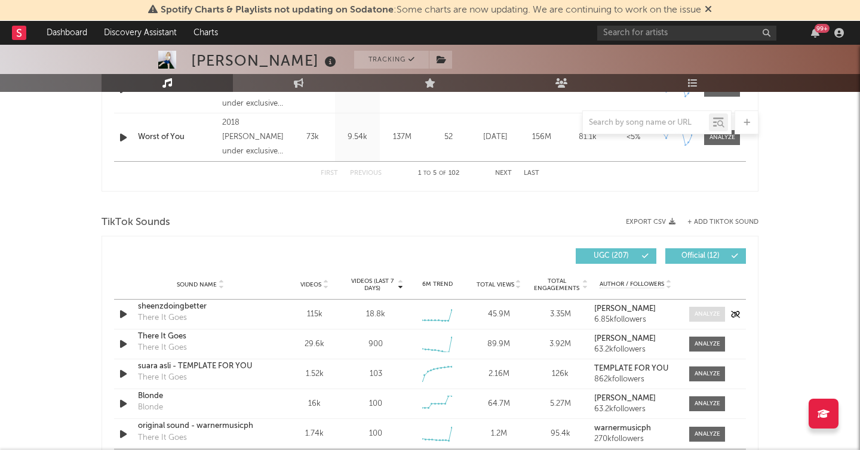 The image size is (860, 450). What do you see at coordinates (376, 315) in the screenshot?
I see `div: 18.8k` at bounding box center [376, 315].